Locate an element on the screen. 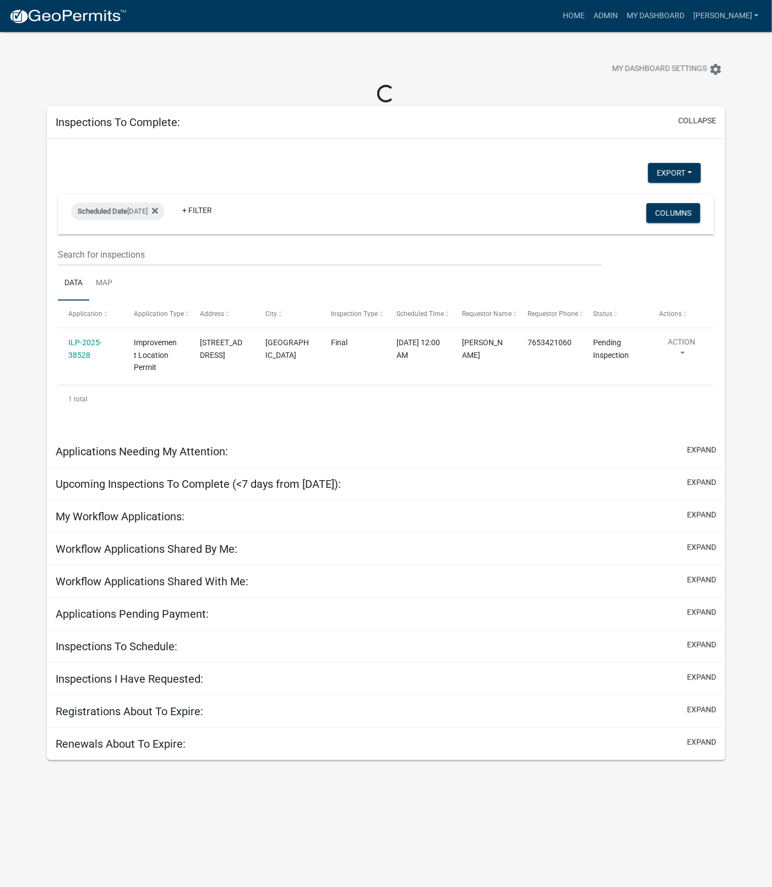  span: Actions is located at coordinates (670, 314).